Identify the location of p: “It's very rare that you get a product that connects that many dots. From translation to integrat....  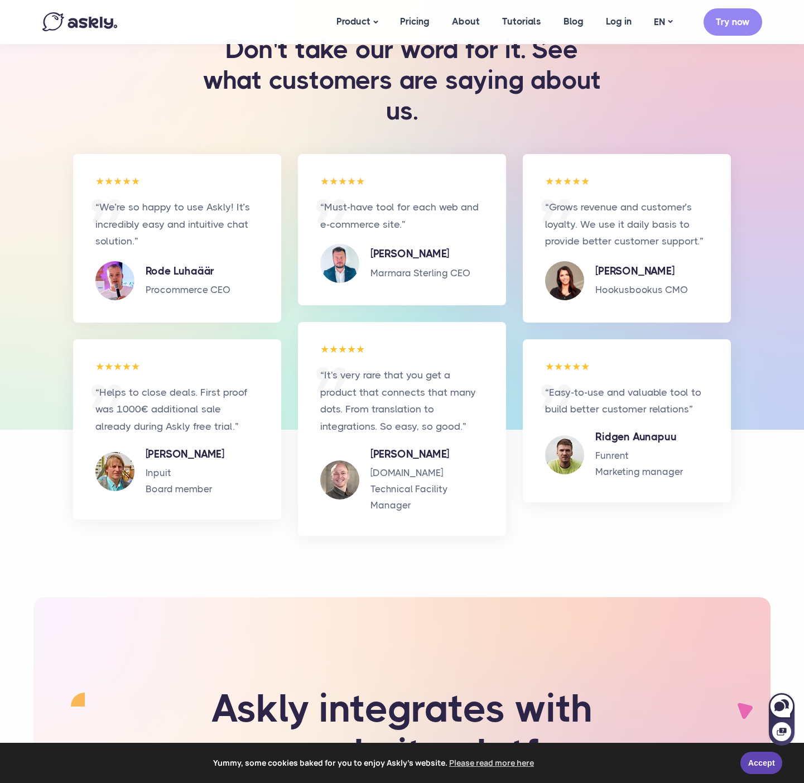
(402, 401).